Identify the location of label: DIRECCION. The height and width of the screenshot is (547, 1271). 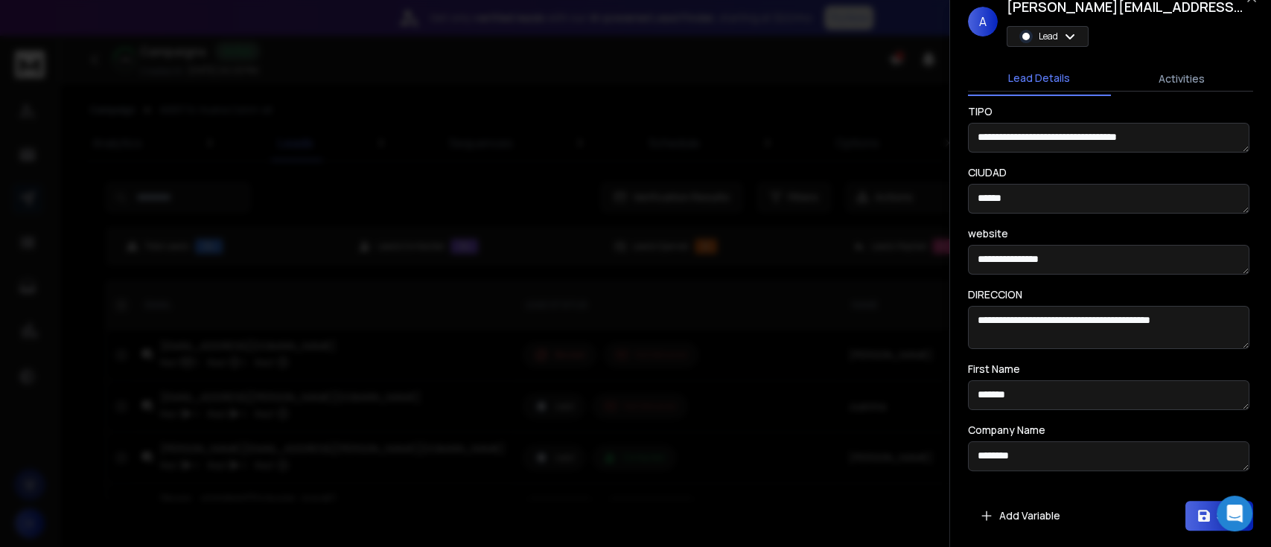
(995, 295).